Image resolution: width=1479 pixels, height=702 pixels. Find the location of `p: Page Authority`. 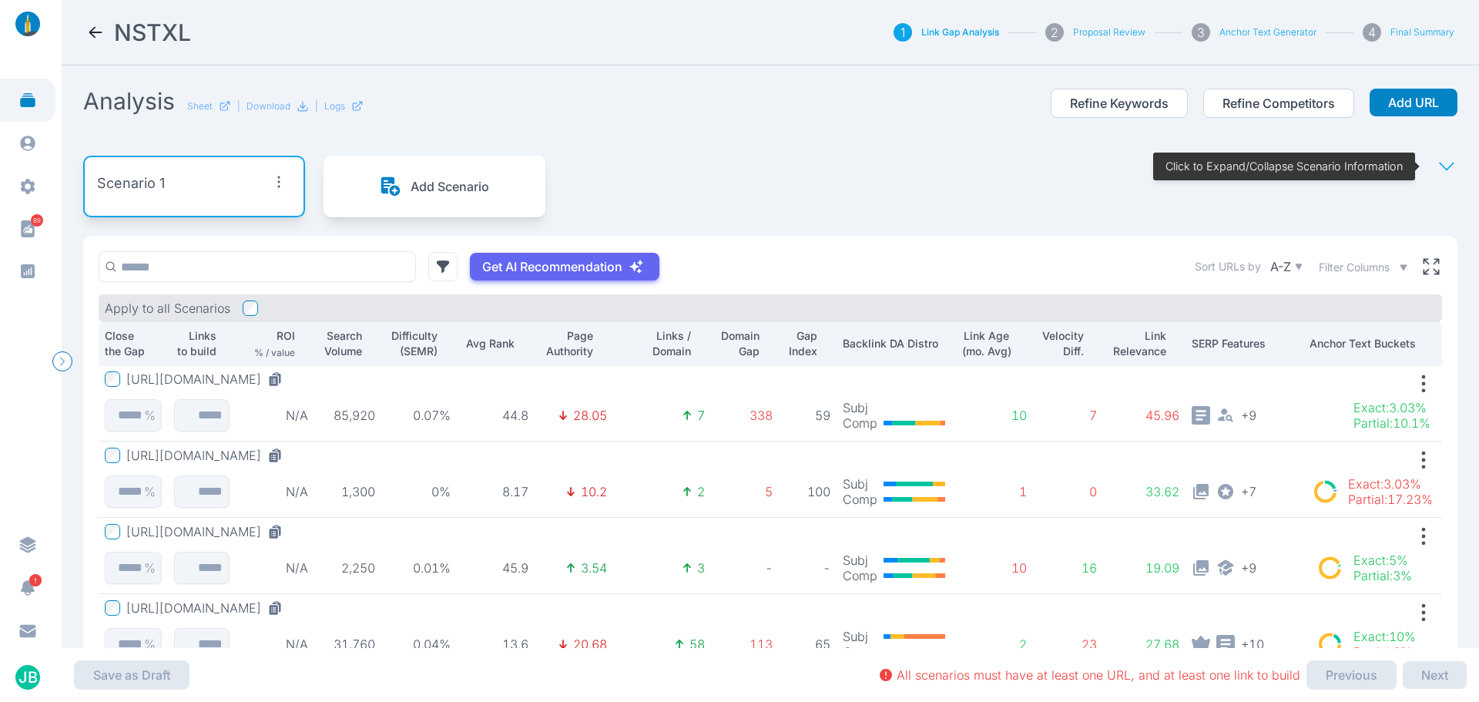

p: Page Authority is located at coordinates (567, 344).